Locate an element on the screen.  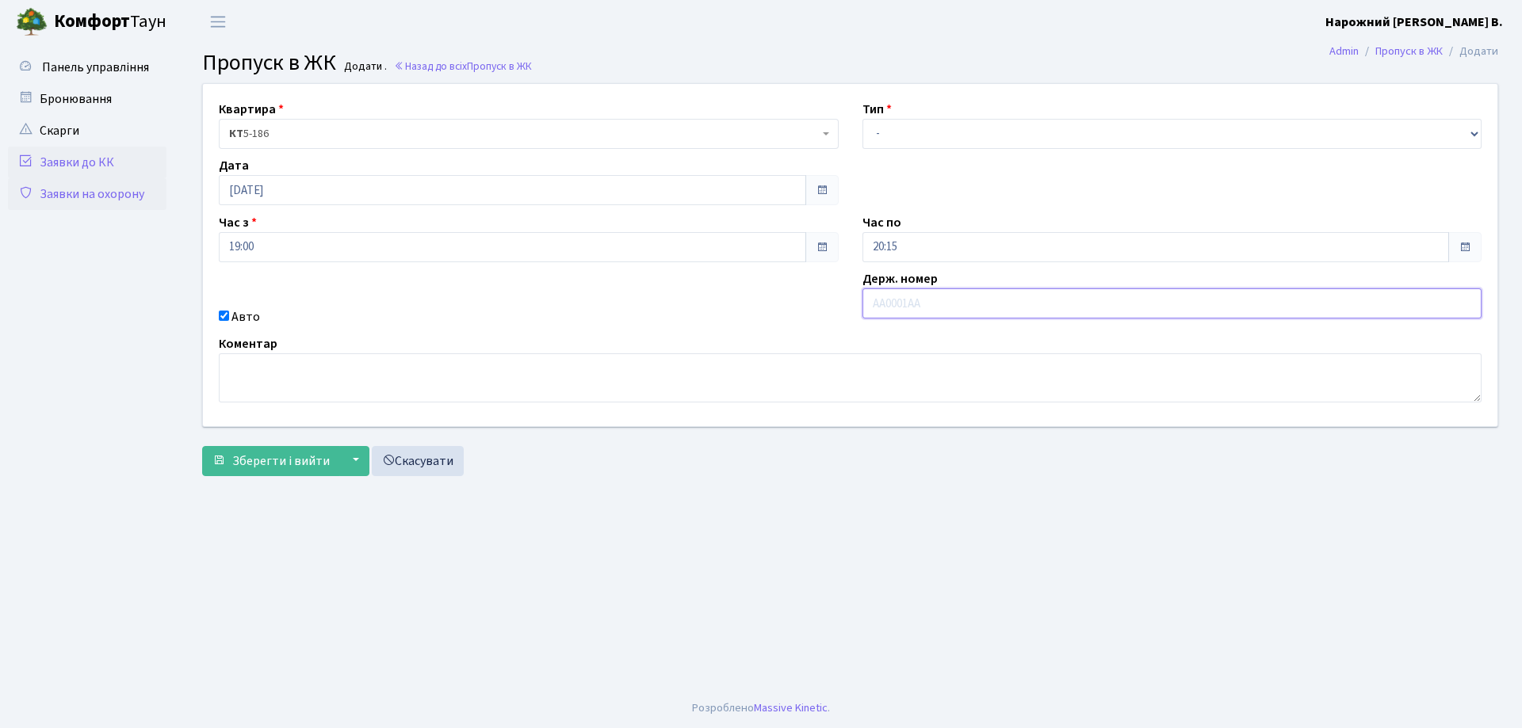
label: Квартира is located at coordinates (251, 109).